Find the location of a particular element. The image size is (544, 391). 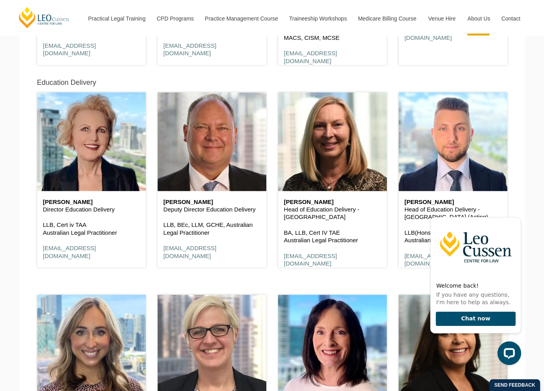

p: LLB, Cert iv TAA Australian Legal Practitioner is located at coordinates (91, 229).